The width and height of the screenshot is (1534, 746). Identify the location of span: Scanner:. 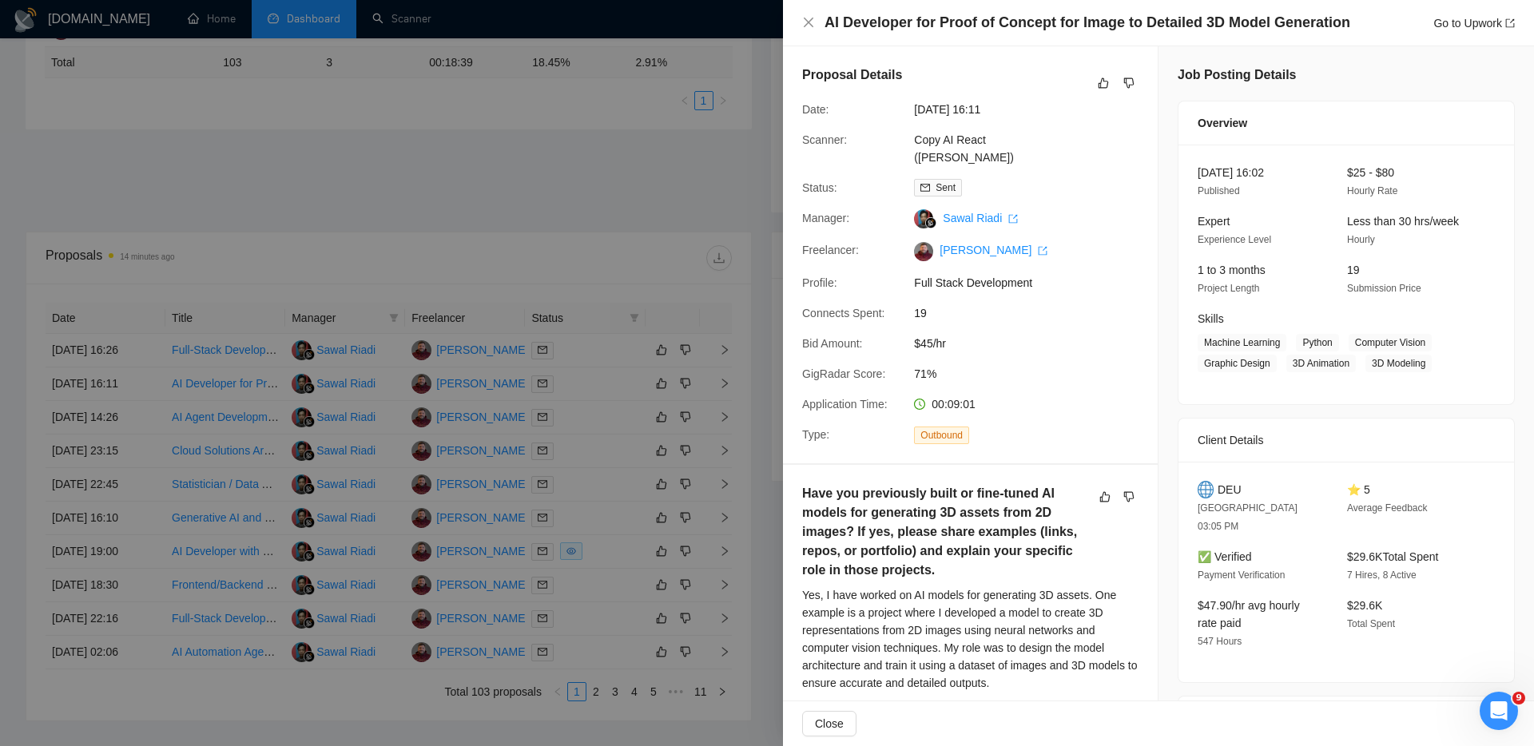
(825, 140).